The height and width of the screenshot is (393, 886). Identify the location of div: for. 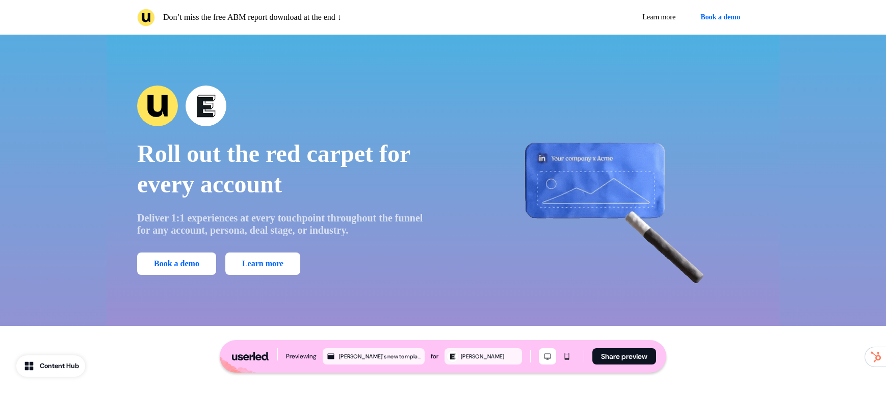
(434, 357).